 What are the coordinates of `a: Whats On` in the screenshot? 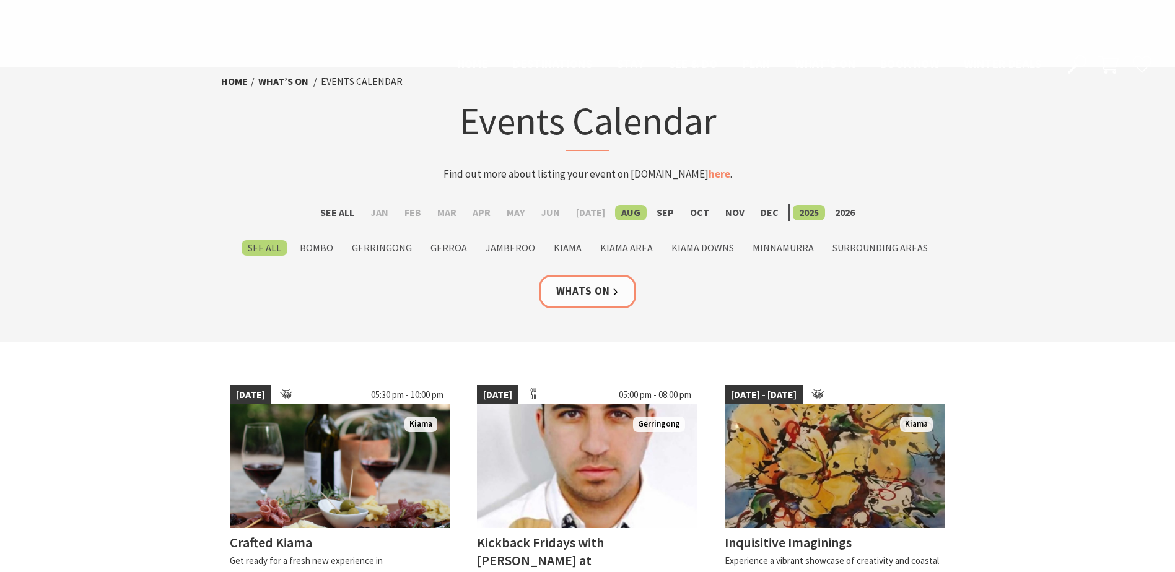 It's located at (588, 291).